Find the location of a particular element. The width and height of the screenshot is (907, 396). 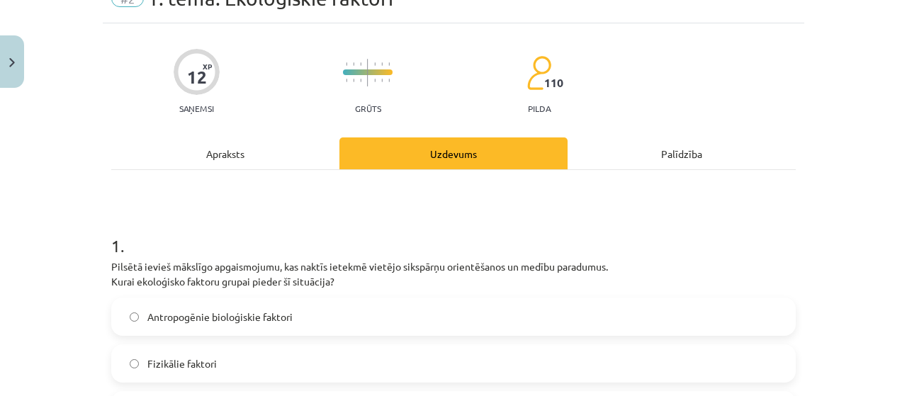

img: icon-close-lesson-0947bae3869378f0d4975bcd49f059093ad1ed9edebbc8119c70593378902aed.svg is located at coordinates (12, 62).